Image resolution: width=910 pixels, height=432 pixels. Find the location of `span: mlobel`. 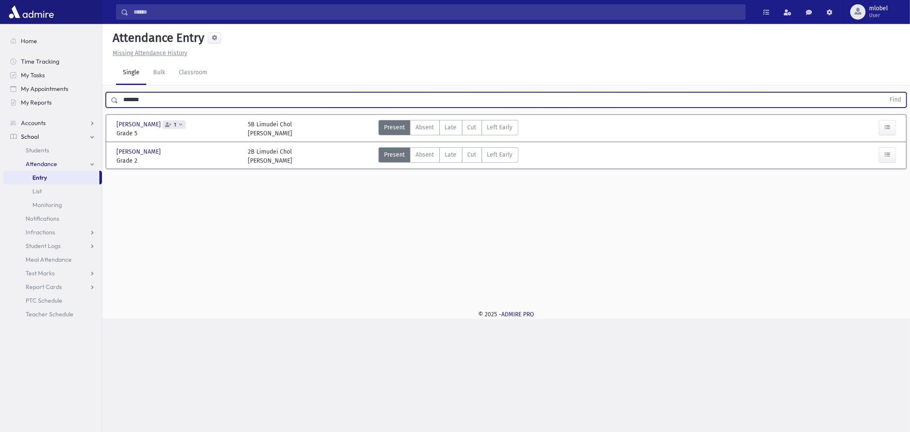

span: mlobel is located at coordinates (878, 9).